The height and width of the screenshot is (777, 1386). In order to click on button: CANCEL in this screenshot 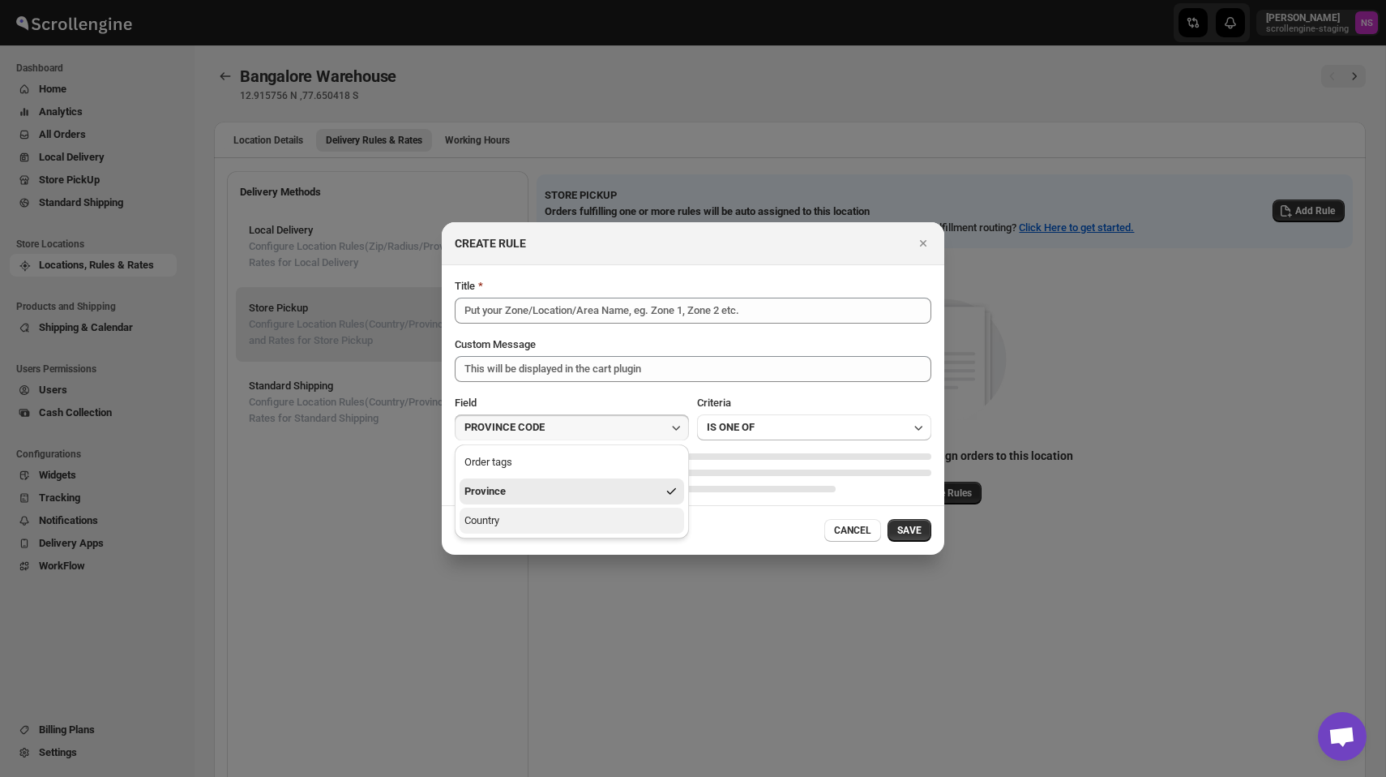, I will do `click(853, 530)`.